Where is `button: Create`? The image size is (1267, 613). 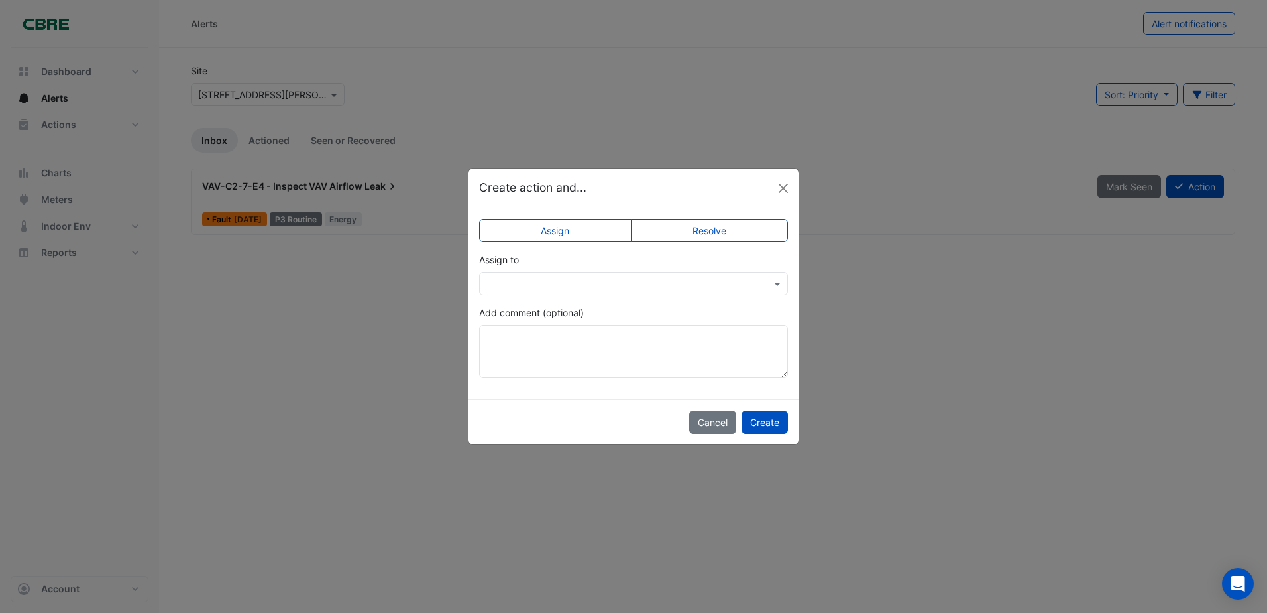
button: Create is located at coordinates (765, 422).